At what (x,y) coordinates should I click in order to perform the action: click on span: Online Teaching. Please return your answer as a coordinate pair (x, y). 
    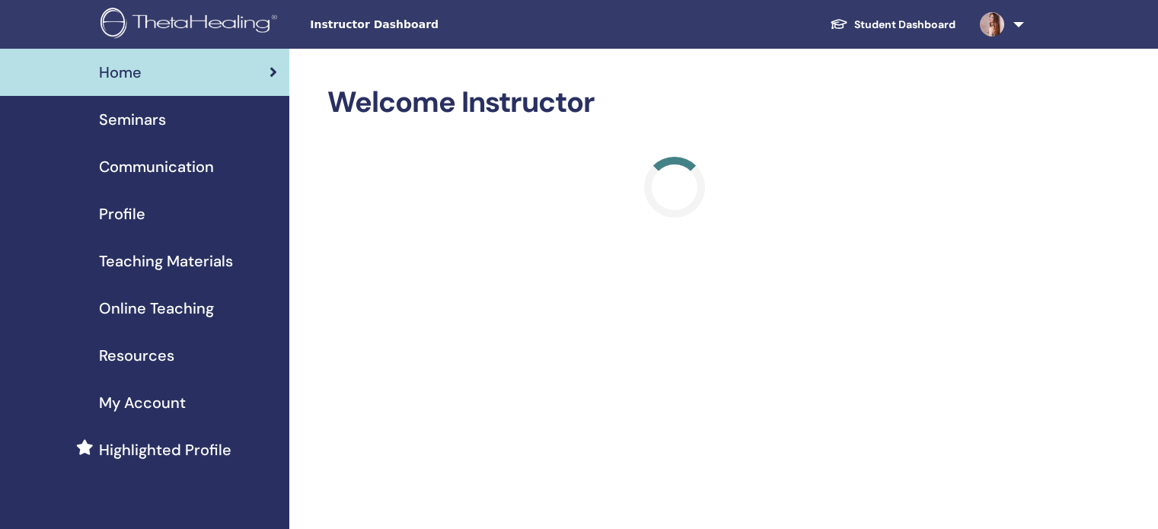
    Looking at the image, I should click on (156, 308).